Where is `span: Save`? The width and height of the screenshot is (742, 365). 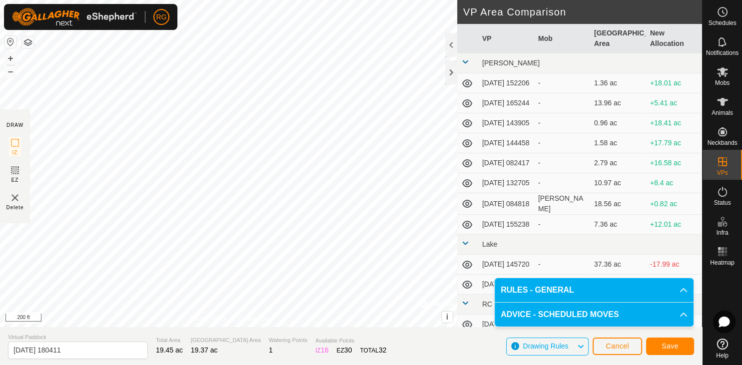
span: Save is located at coordinates (670, 346).